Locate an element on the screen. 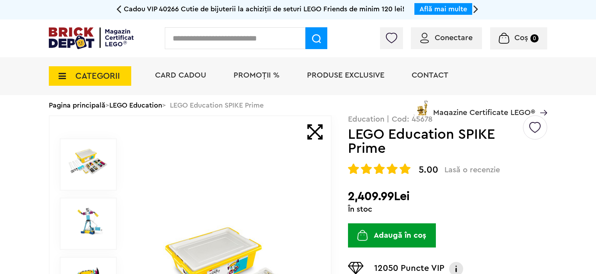 The height and width of the screenshot is (274, 596). span: Produse exclusive is located at coordinates (346, 75).